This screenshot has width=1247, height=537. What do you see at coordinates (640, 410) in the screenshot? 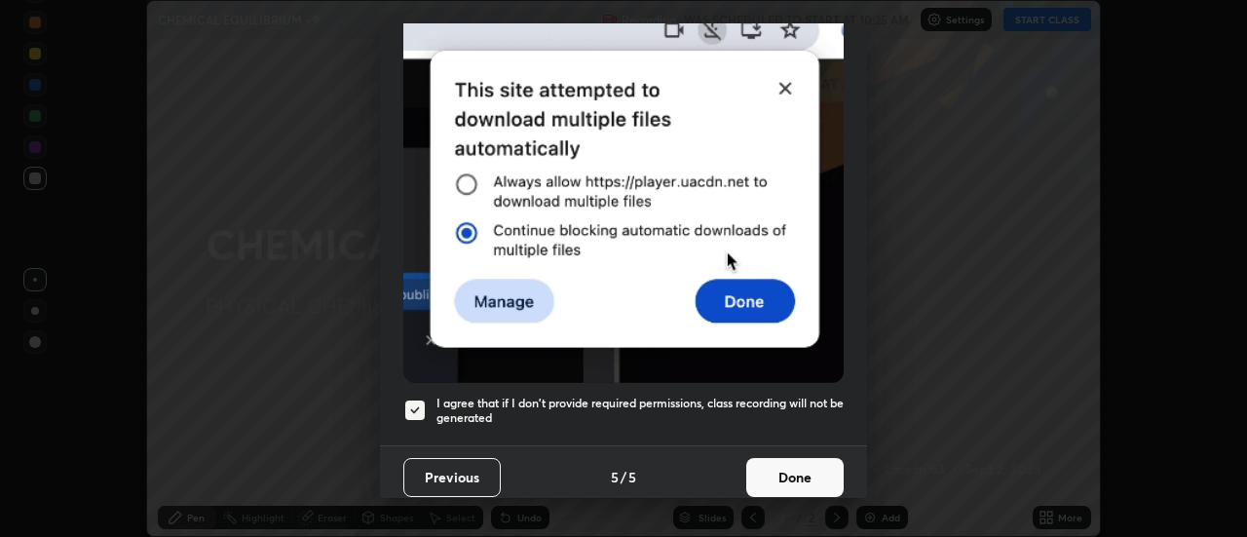
I see `h5: I agree that if I don't provide required permissions, class recording will not be generated` at bounding box center [640, 410].